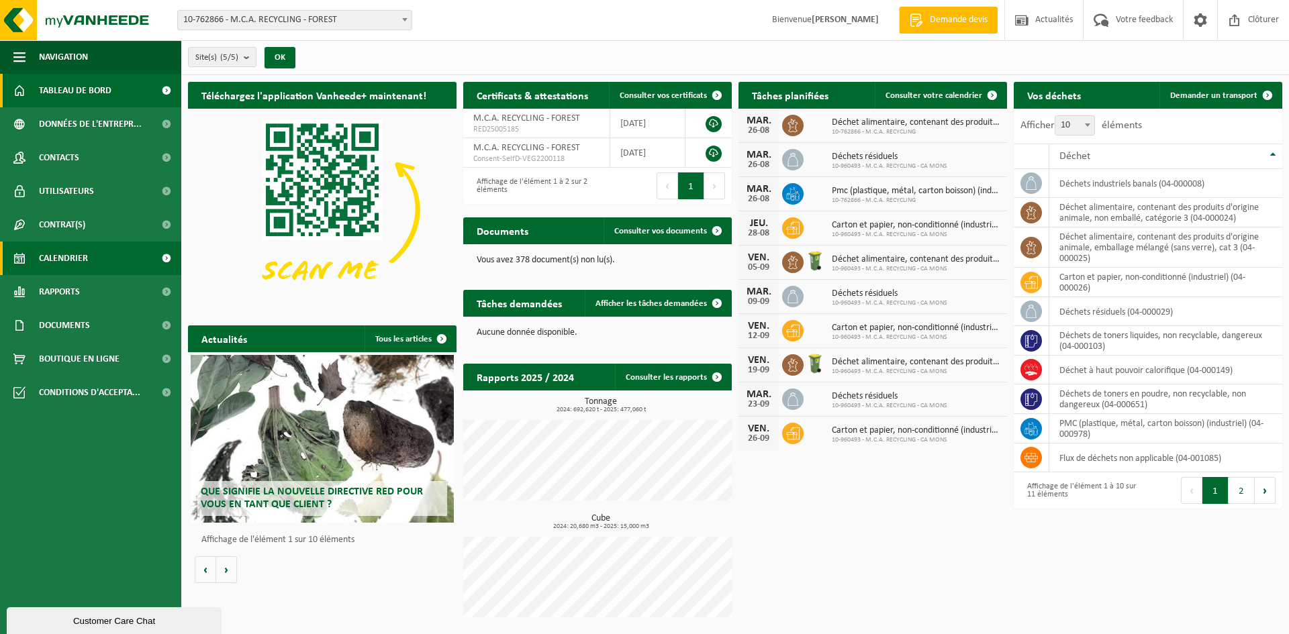 Image resolution: width=1289 pixels, height=634 pixels. Describe the element at coordinates (59, 292) in the screenshot. I see `span: Rapports` at that location.